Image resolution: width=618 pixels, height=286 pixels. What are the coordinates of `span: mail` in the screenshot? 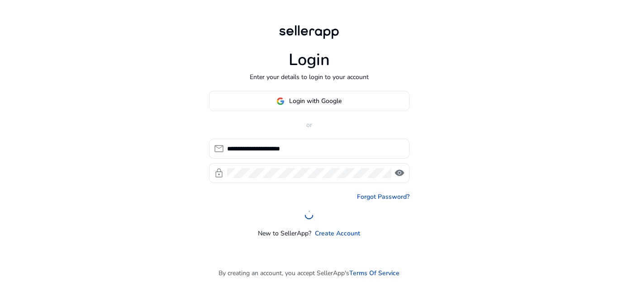 It's located at (219, 149).